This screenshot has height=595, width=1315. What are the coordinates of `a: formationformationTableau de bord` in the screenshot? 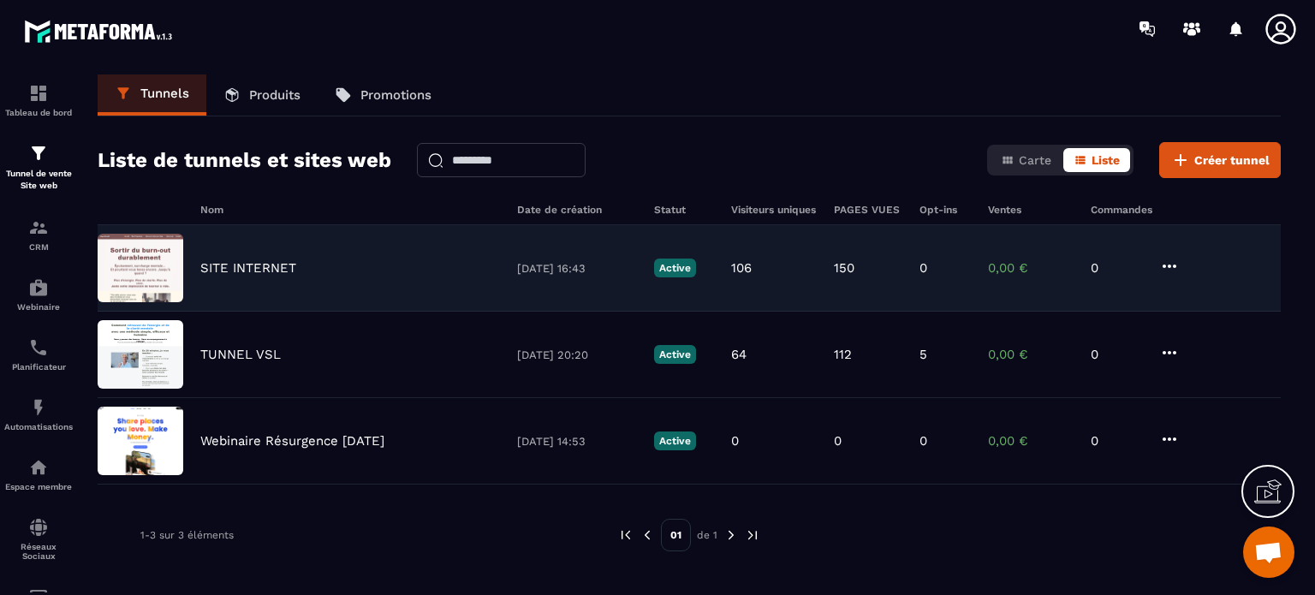 It's located at (39, 100).